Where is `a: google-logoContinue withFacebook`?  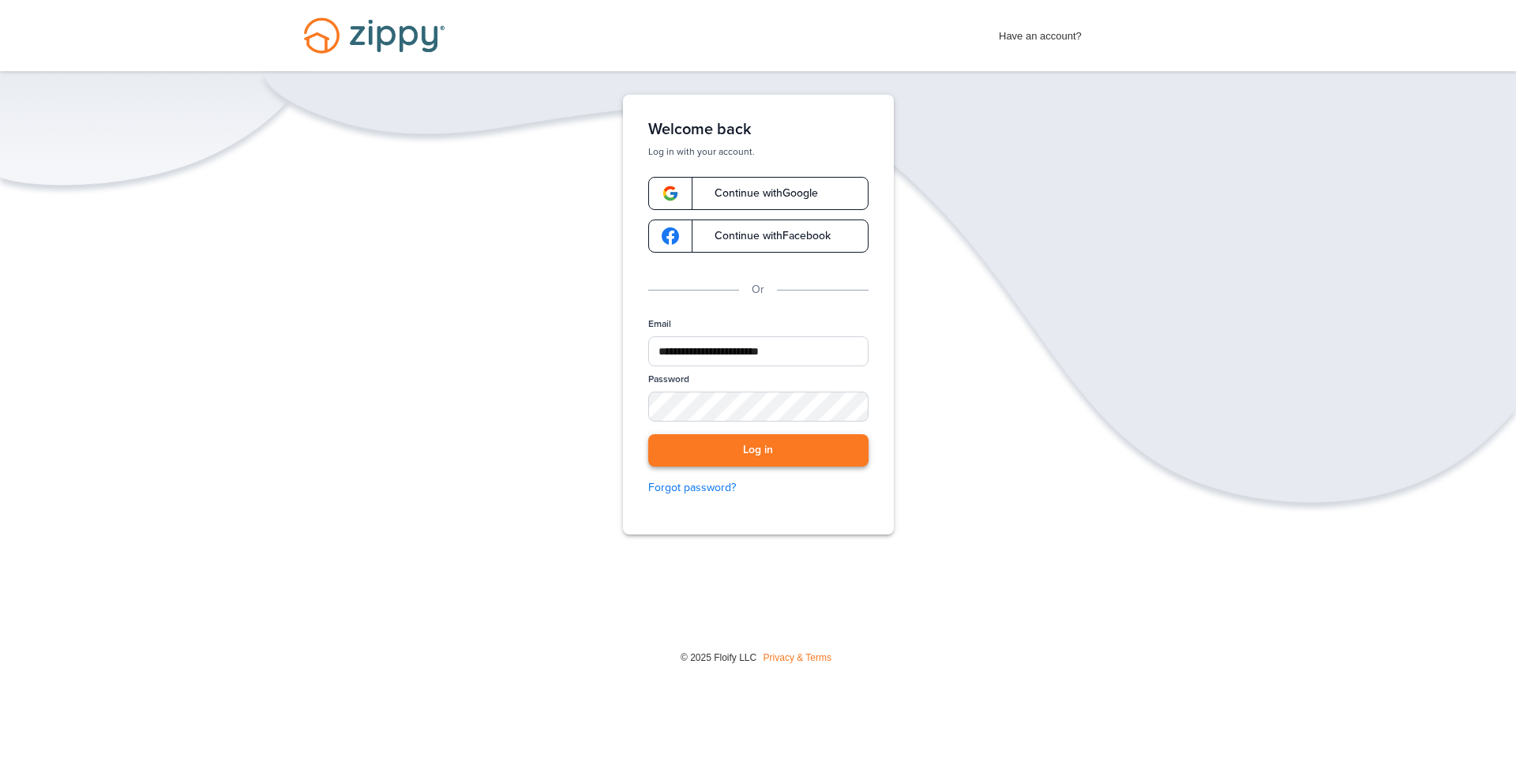 a: google-logoContinue withFacebook is located at coordinates (758, 236).